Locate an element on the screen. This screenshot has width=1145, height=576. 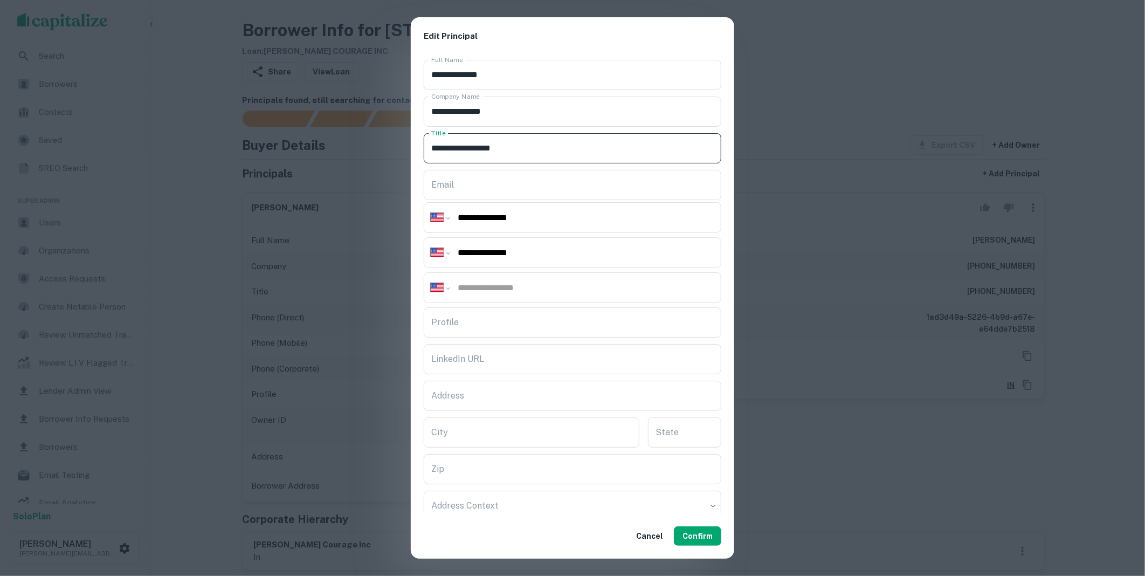
label: Full Name is located at coordinates (447, 59).